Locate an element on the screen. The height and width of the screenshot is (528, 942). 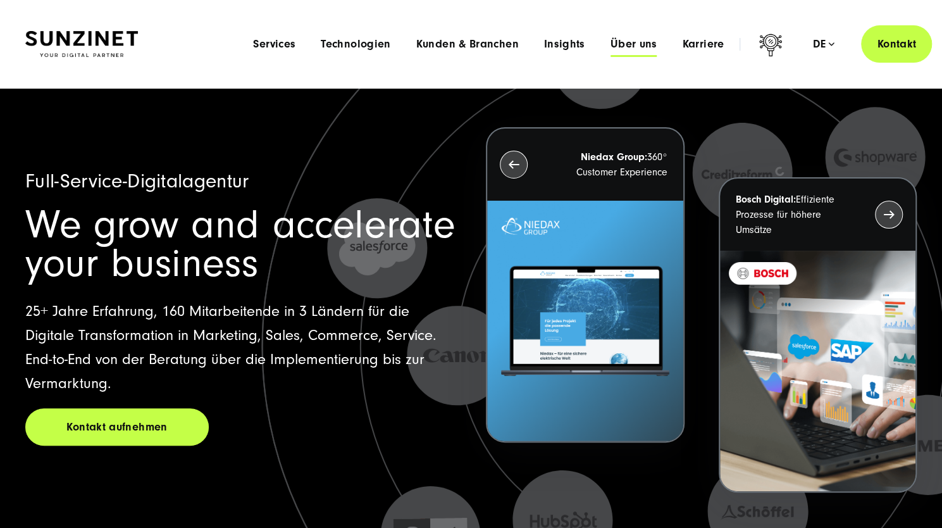
strong: Bosch Digital: is located at coordinates (766, 199).